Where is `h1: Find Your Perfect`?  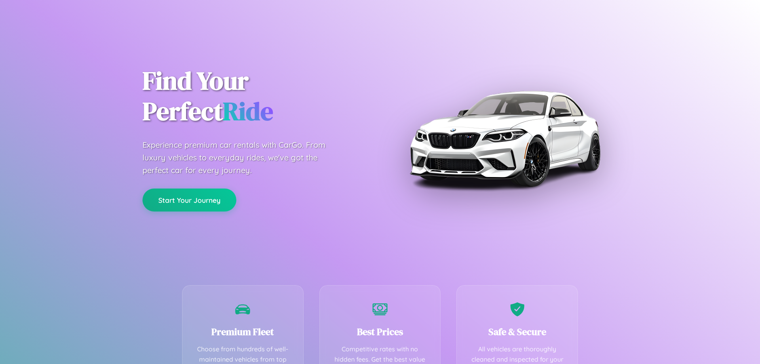
h1: Find Your Perfect is located at coordinates (255, 96).